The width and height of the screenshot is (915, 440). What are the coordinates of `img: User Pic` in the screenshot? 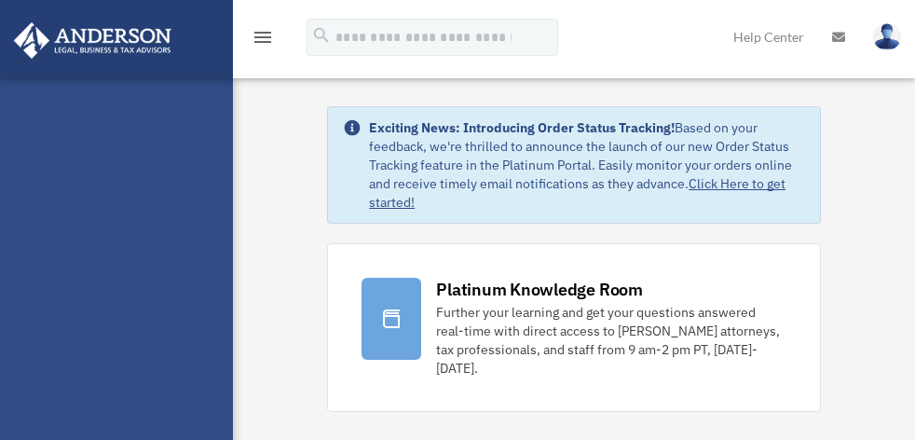 It's located at (887, 36).